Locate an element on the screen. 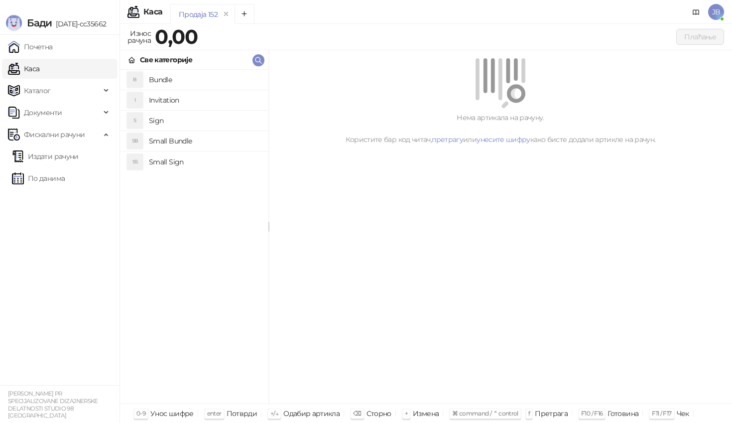 This screenshot has height=423, width=732. div: Одабир артикла is located at coordinates (311, 413).